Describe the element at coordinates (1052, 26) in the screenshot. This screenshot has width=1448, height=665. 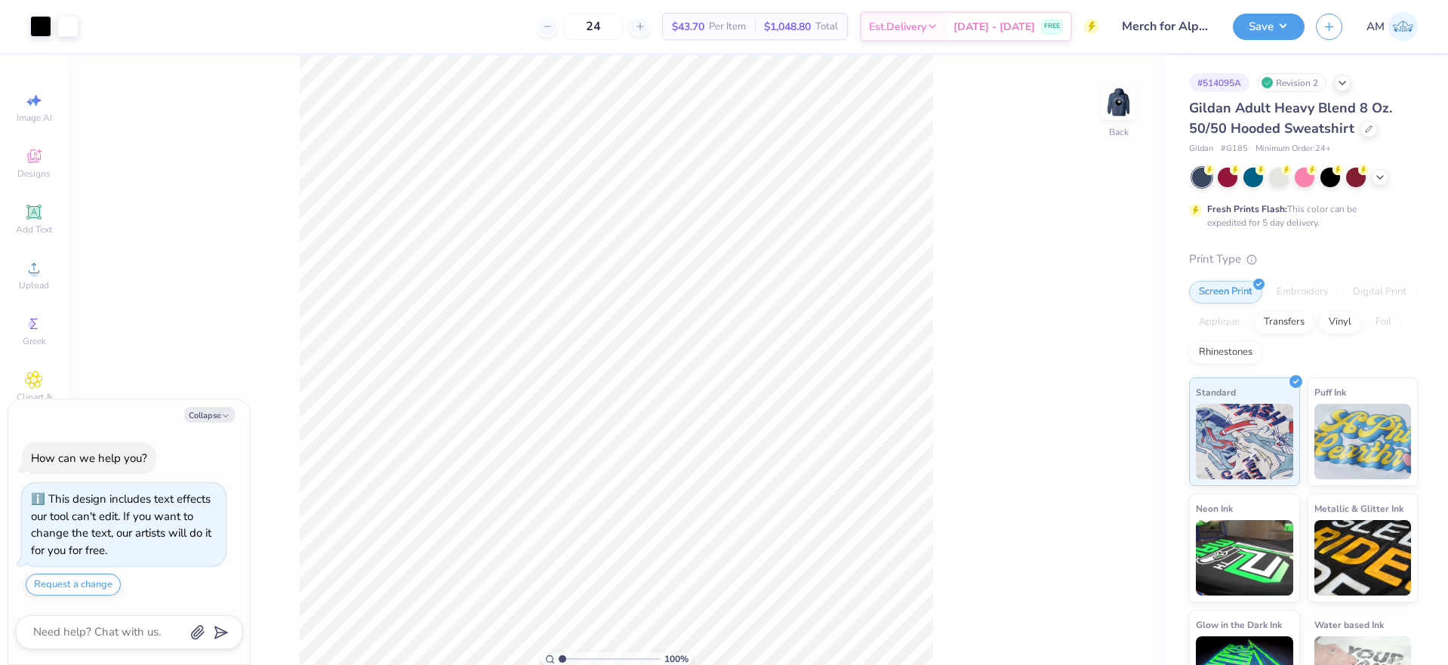
I see `span: FREE` at that location.